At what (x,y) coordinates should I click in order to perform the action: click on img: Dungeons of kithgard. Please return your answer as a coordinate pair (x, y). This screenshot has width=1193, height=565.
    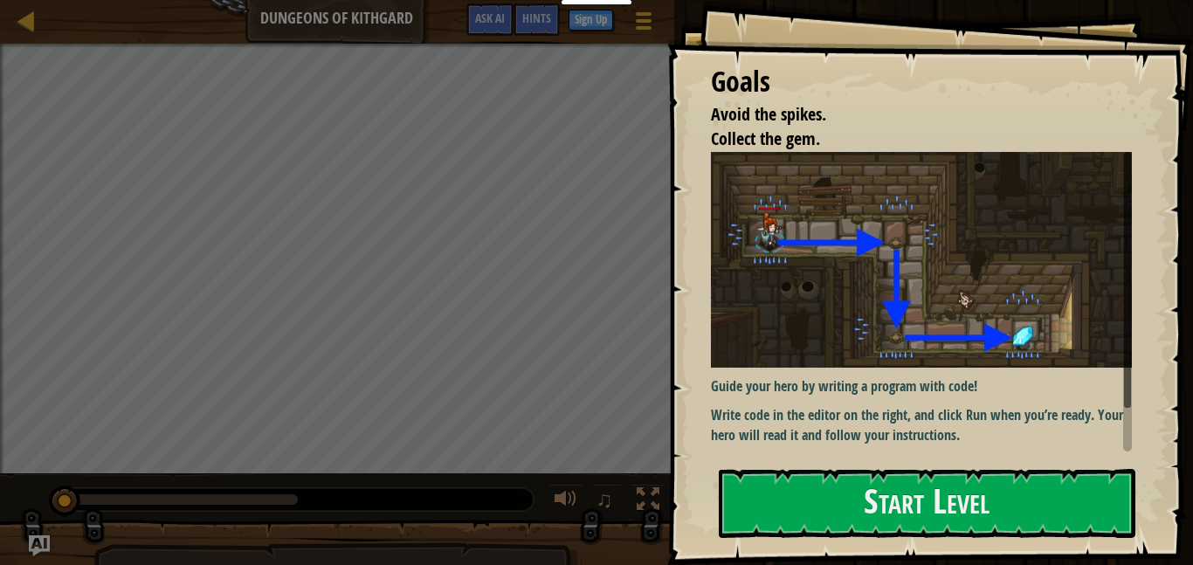
    Looking at the image, I should click on (922, 259).